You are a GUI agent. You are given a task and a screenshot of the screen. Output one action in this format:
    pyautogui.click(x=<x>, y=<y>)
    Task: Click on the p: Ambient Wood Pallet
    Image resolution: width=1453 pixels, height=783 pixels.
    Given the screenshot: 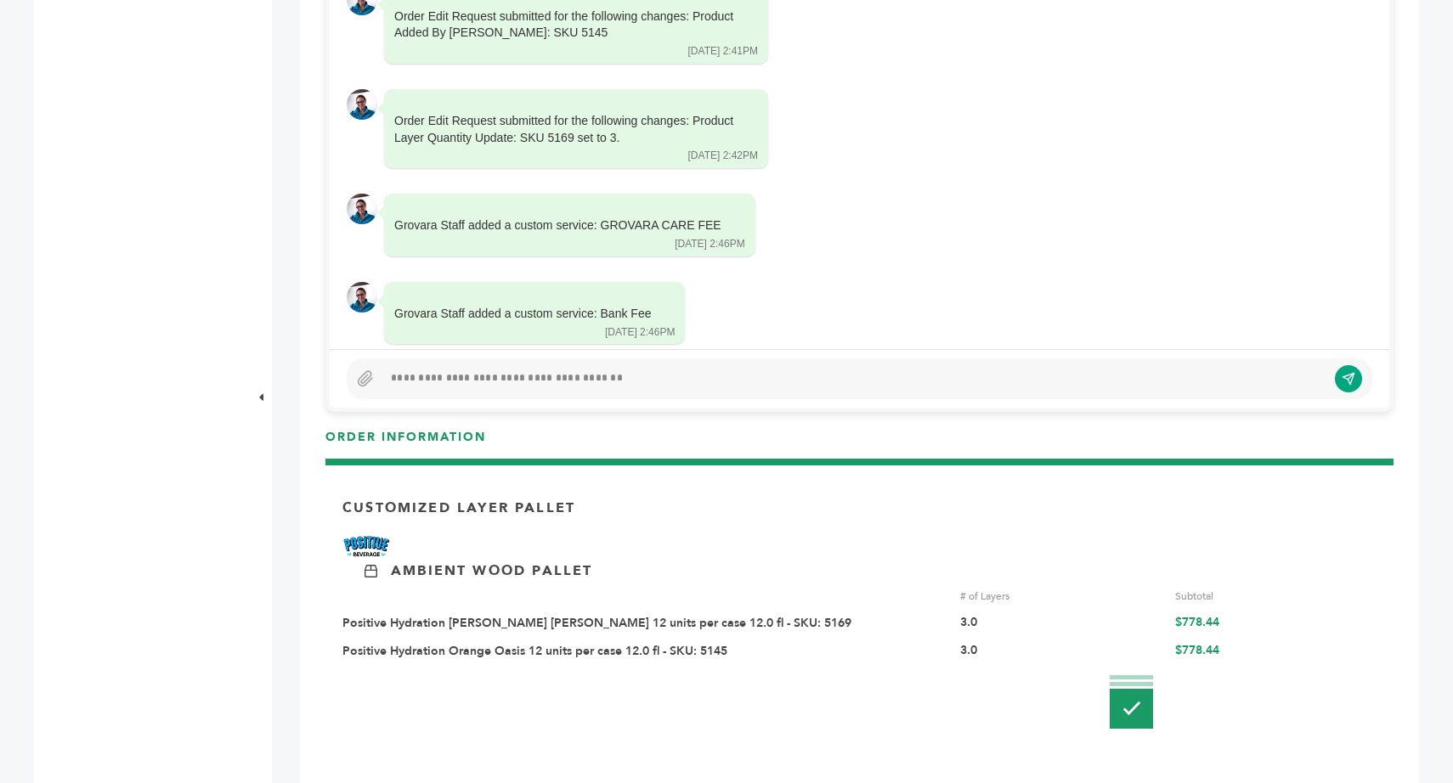 What is the action you would take?
    pyautogui.click(x=491, y=571)
    